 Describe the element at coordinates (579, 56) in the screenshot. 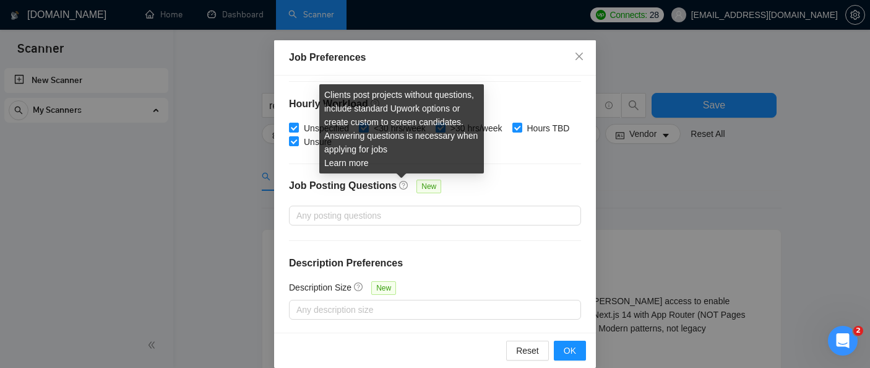

I see `span: close` at that location.